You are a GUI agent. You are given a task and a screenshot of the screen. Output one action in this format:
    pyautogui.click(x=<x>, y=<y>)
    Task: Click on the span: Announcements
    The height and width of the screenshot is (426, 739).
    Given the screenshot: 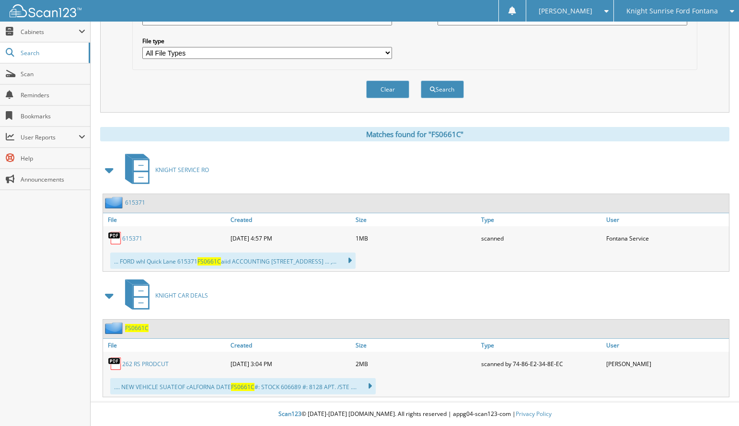 What is the action you would take?
    pyautogui.click(x=53, y=179)
    